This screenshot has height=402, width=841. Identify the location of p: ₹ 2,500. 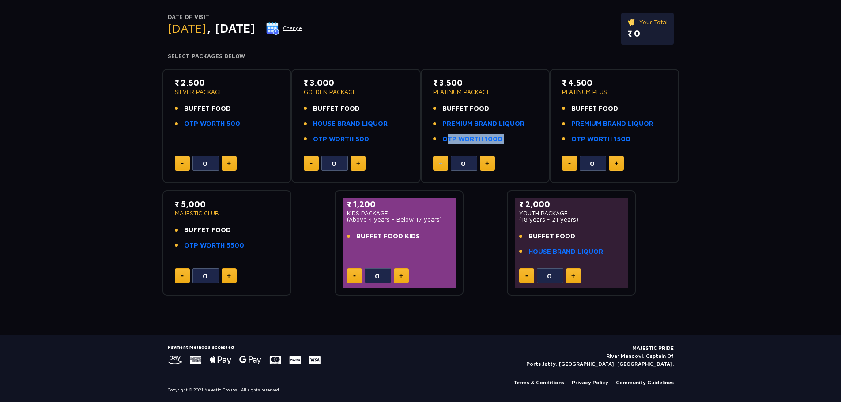
(227, 83).